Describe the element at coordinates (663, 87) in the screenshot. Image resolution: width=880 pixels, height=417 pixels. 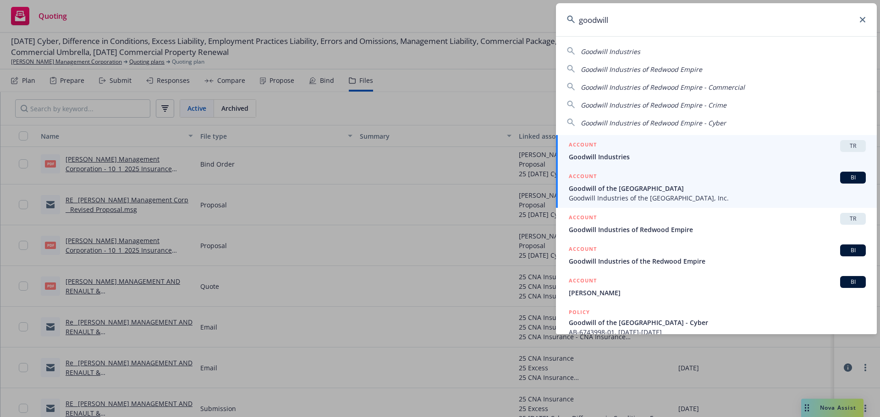
I see `span: Goodwill Industries of Redwood Empire - Commercial` at that location.